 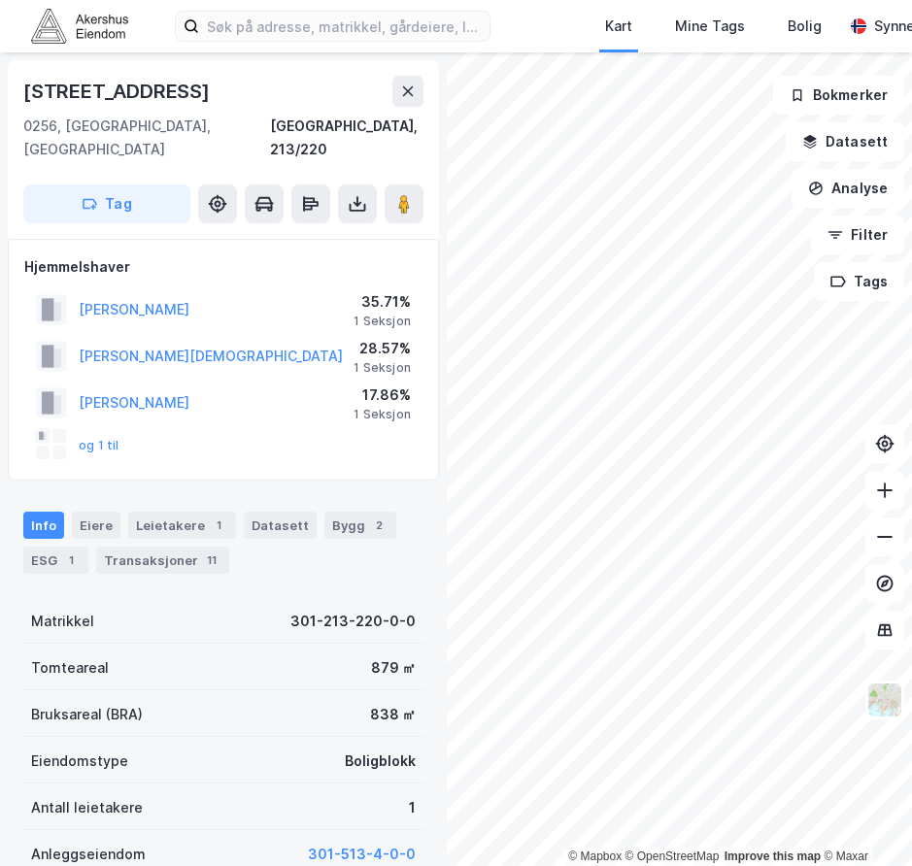 I want to click on img: akershus-eiendom-logo.9091f326c980b4bce74ccdd9f866810c.svg, so click(x=80, y=25).